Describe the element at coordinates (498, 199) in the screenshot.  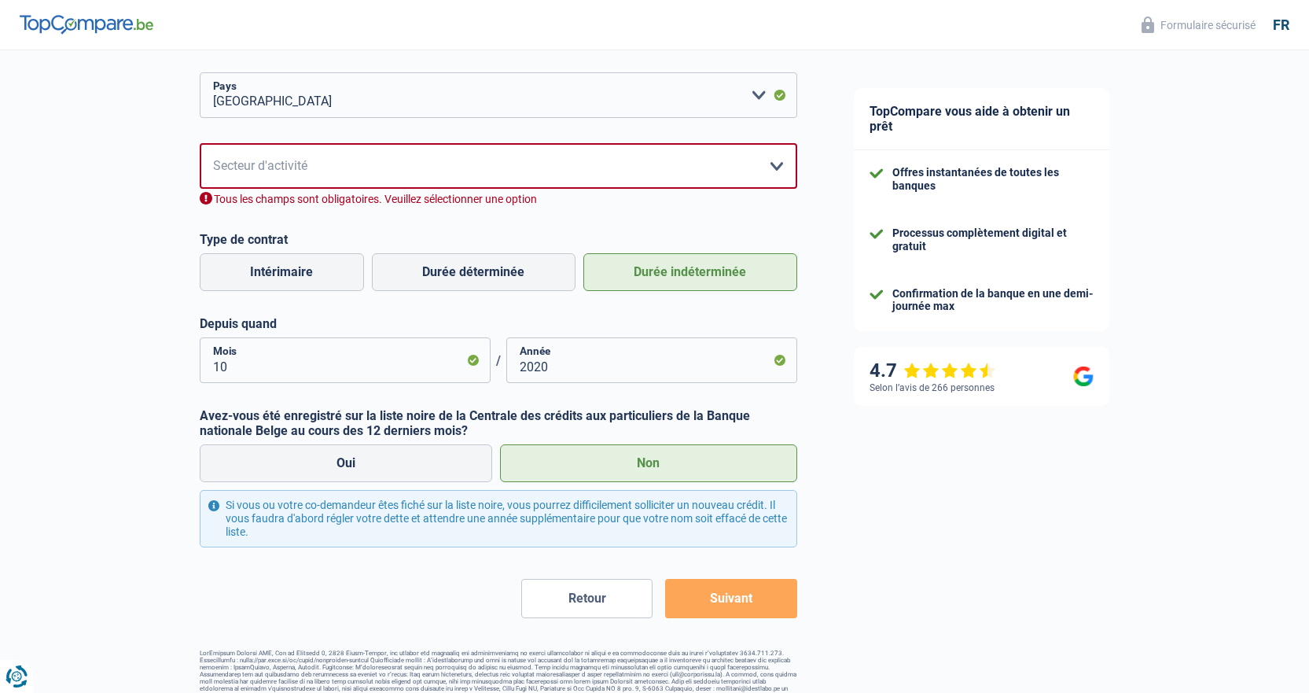
I see `div: Tous les champs sont obligatoires. Veuillez sélectionner une option` at that location.